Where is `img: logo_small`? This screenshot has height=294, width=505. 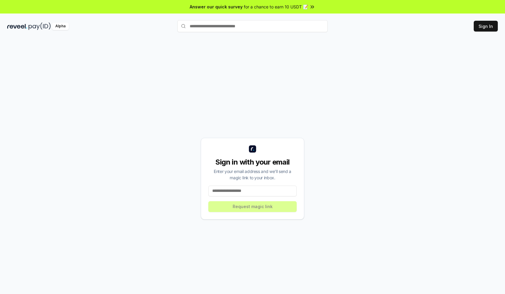
img: logo_small is located at coordinates (253, 149).